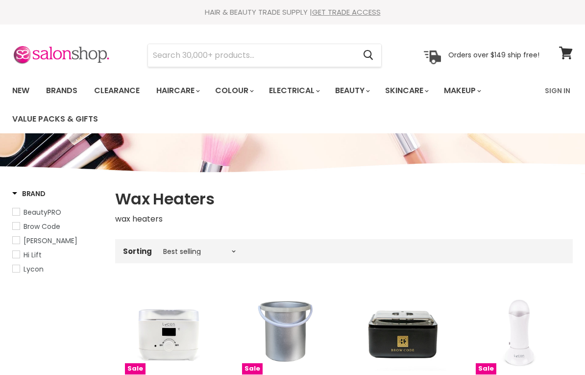 This screenshot has height=375, width=585. Describe the element at coordinates (344, 219) in the screenshot. I see `div: wax heaters` at that location.